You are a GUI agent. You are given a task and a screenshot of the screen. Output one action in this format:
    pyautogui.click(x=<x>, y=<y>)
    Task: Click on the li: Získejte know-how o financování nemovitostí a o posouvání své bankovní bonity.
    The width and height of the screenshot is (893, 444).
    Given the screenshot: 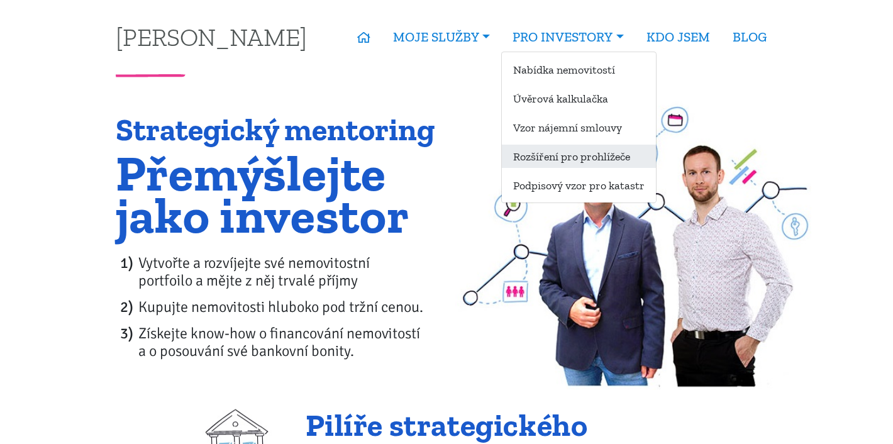 What is the action you would take?
    pyautogui.click(x=288, y=342)
    